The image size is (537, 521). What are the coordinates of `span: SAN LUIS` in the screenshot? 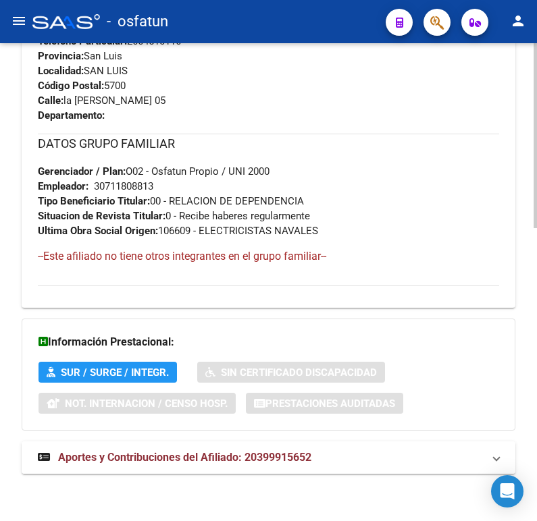 It's located at (82, 71).